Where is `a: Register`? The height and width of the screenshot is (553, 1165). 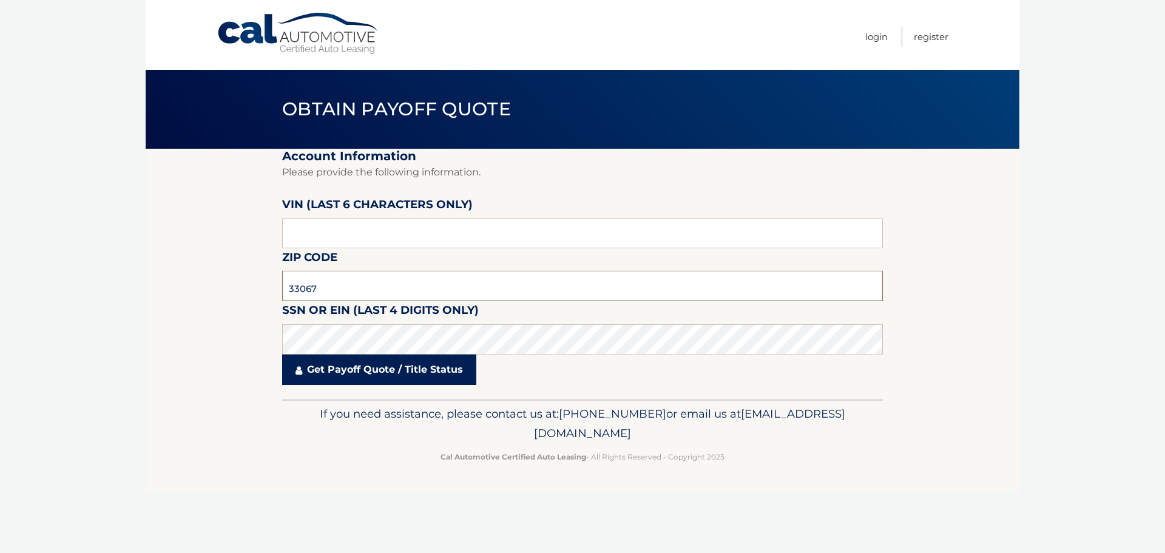
a: Register is located at coordinates (931, 36).